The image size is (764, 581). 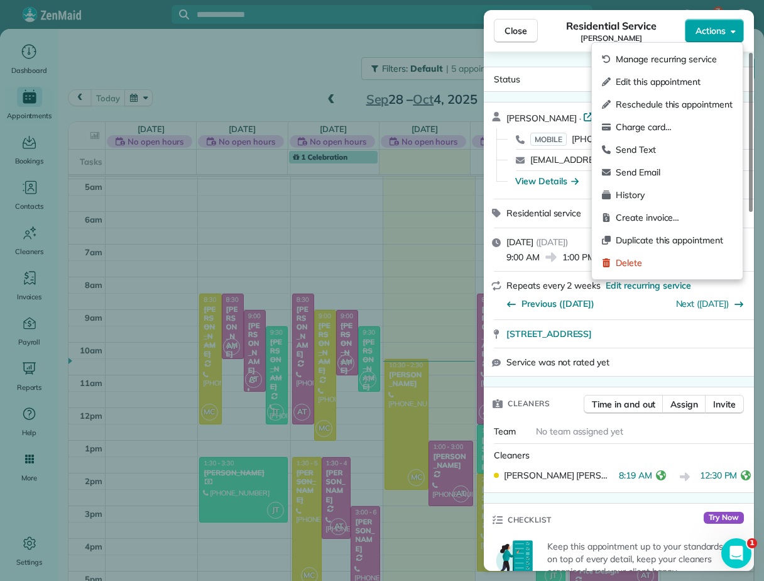 I want to click on span: Invite, so click(x=725, y=404).